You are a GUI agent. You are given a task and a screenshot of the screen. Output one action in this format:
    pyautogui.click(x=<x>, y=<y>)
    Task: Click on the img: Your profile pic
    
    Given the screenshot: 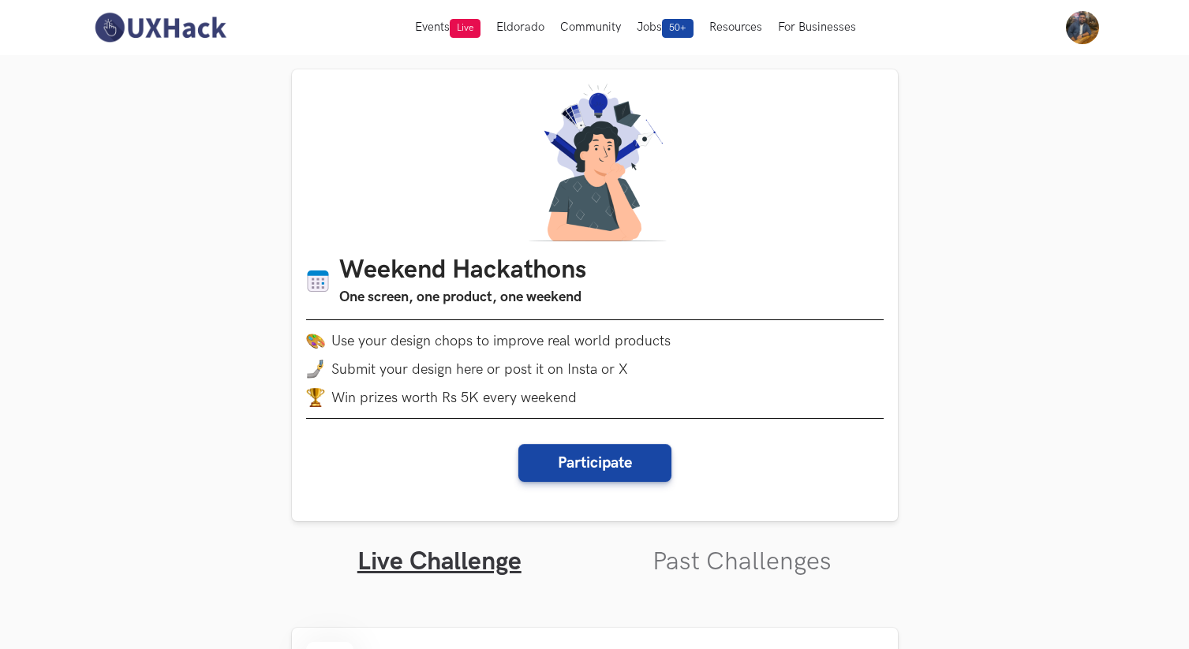 What is the action you would take?
    pyautogui.click(x=1082, y=28)
    